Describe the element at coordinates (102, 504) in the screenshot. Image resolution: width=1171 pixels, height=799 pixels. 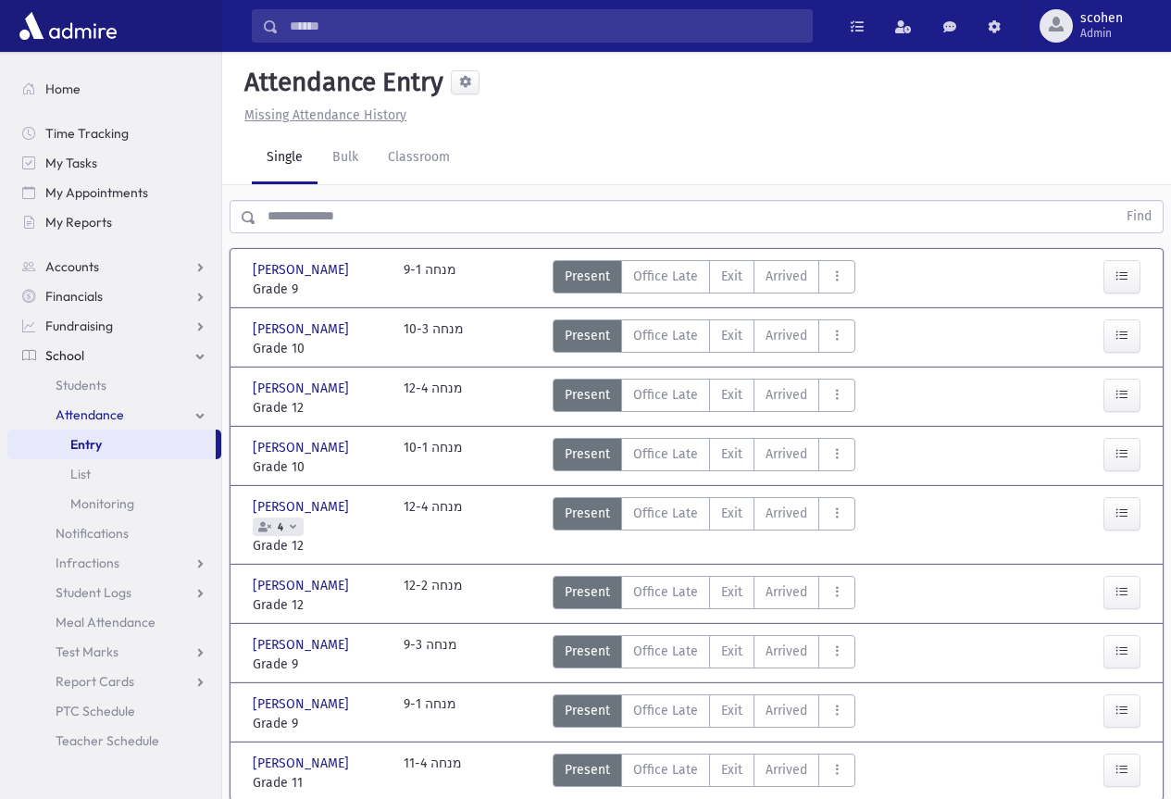
I see `span: Monitoring` at that location.